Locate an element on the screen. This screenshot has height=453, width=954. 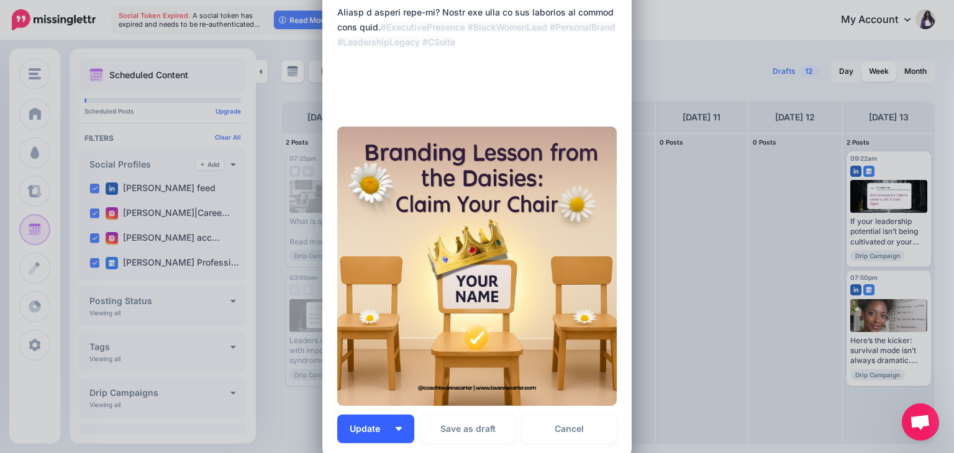
button: Save as draft is located at coordinates (468, 429).